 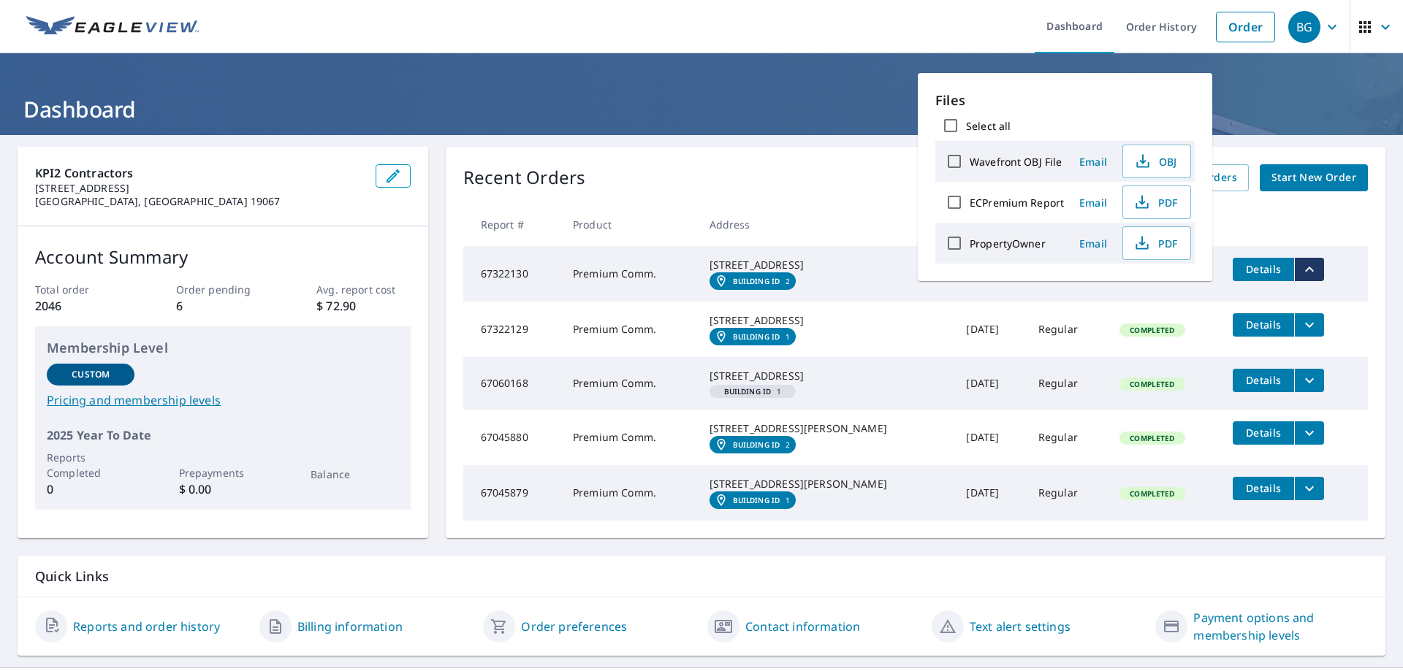 What do you see at coordinates (1263, 433) in the screenshot?
I see `button: detailsBtn-67045880` at bounding box center [1263, 433].